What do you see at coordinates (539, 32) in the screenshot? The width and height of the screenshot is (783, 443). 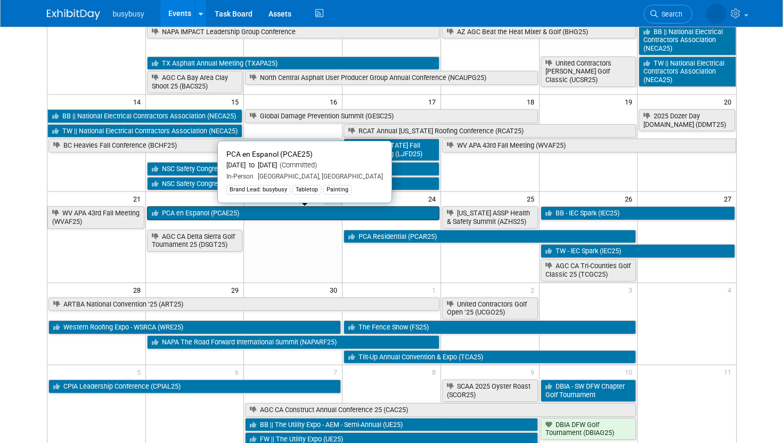 I see `a: AZ AGC Beat the Heat Mixer & Golf (BHG25)` at bounding box center [539, 32].